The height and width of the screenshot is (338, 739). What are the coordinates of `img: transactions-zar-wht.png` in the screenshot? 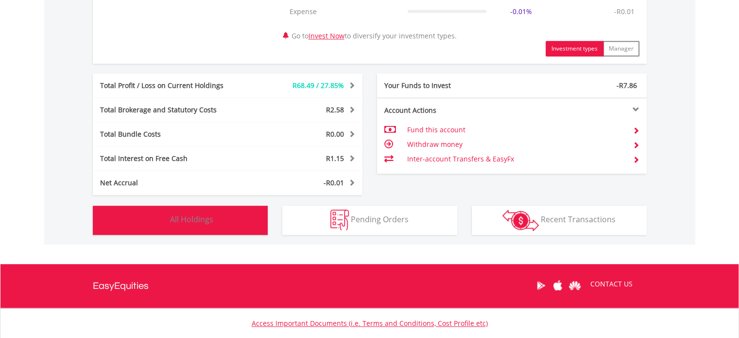 It's located at (520, 220).